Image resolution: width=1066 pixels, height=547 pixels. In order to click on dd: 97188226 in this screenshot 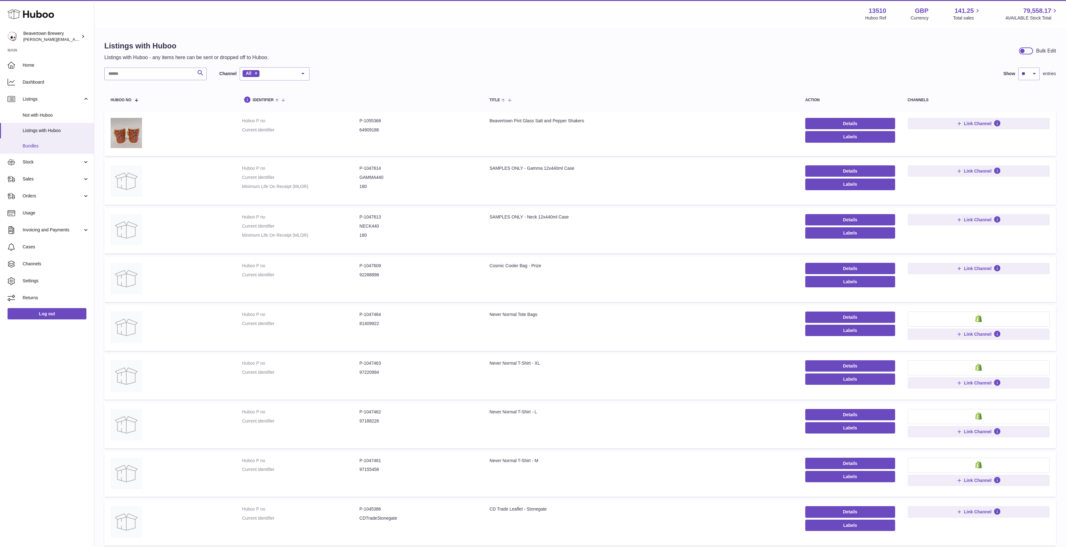, I will do `click(418, 421)`.